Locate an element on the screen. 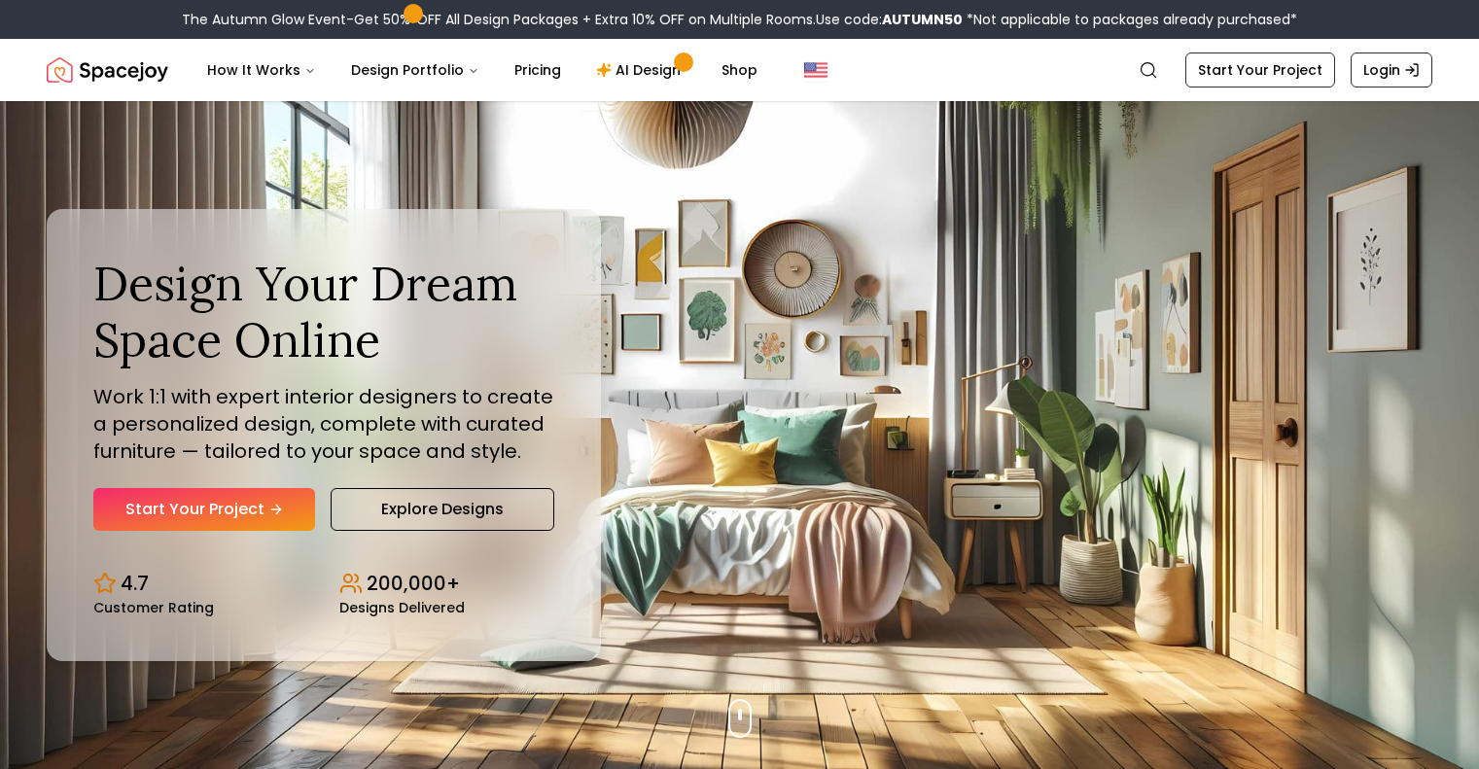  p: Work 1:1 with expert interior designers to create a personalized design, complete with curated fu... is located at coordinates (324, 424).